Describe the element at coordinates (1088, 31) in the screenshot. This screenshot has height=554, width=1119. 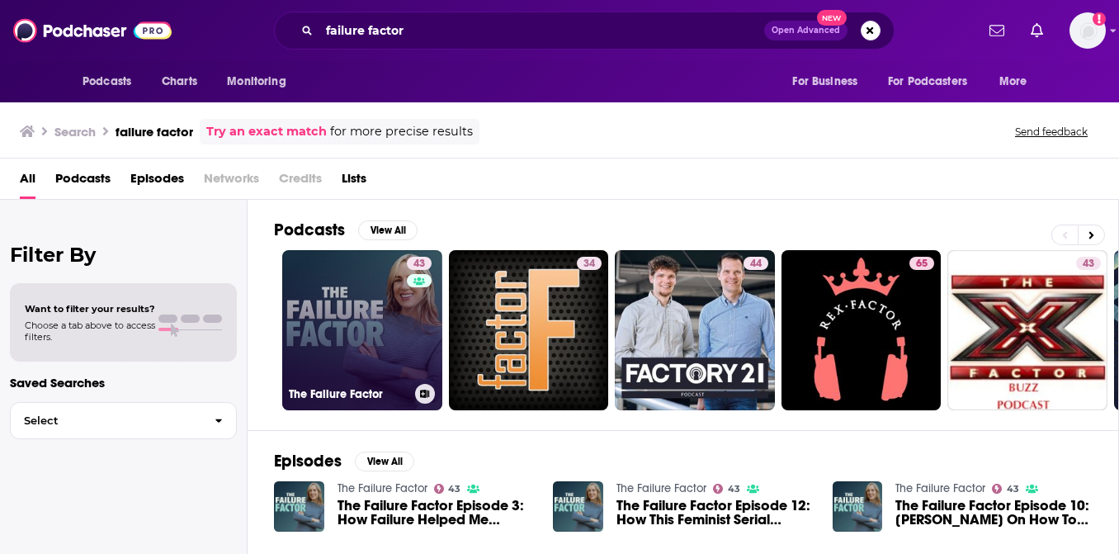
I see `span: Logged in as heidi.egloff` at that location.